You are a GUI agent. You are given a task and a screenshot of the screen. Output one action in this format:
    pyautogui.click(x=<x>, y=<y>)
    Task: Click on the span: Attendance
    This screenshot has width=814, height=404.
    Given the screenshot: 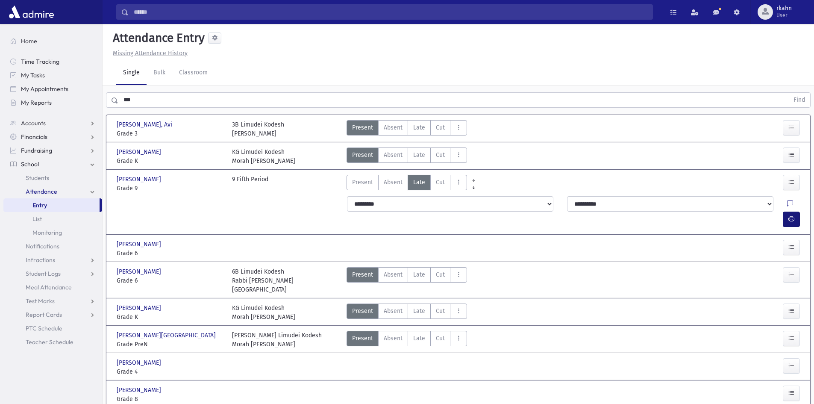 What is the action you would take?
    pyautogui.click(x=41, y=191)
    